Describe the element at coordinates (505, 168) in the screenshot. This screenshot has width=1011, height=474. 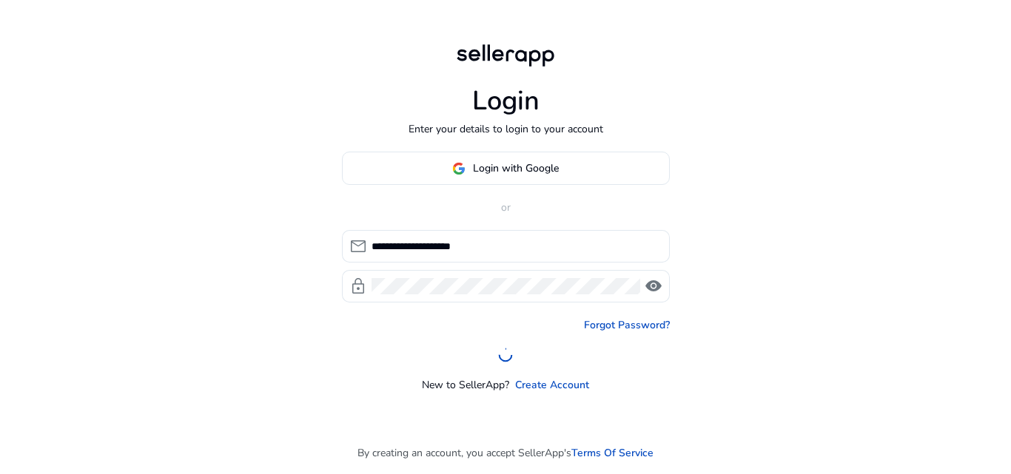
I see `button: Login with Google` at that location.